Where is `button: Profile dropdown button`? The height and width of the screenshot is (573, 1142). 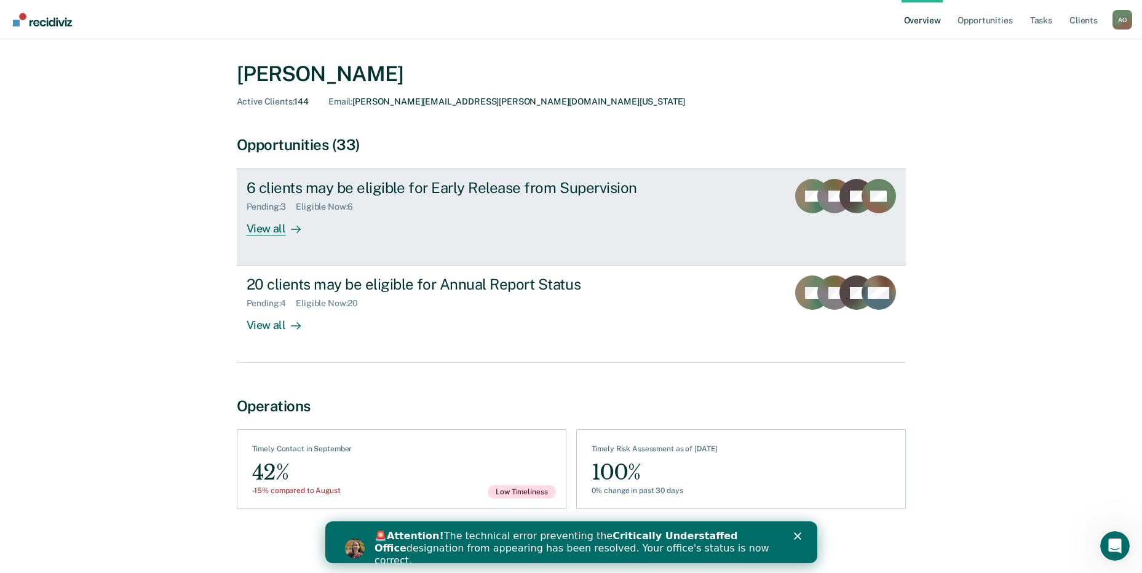 button: Profile dropdown button is located at coordinates (1123, 20).